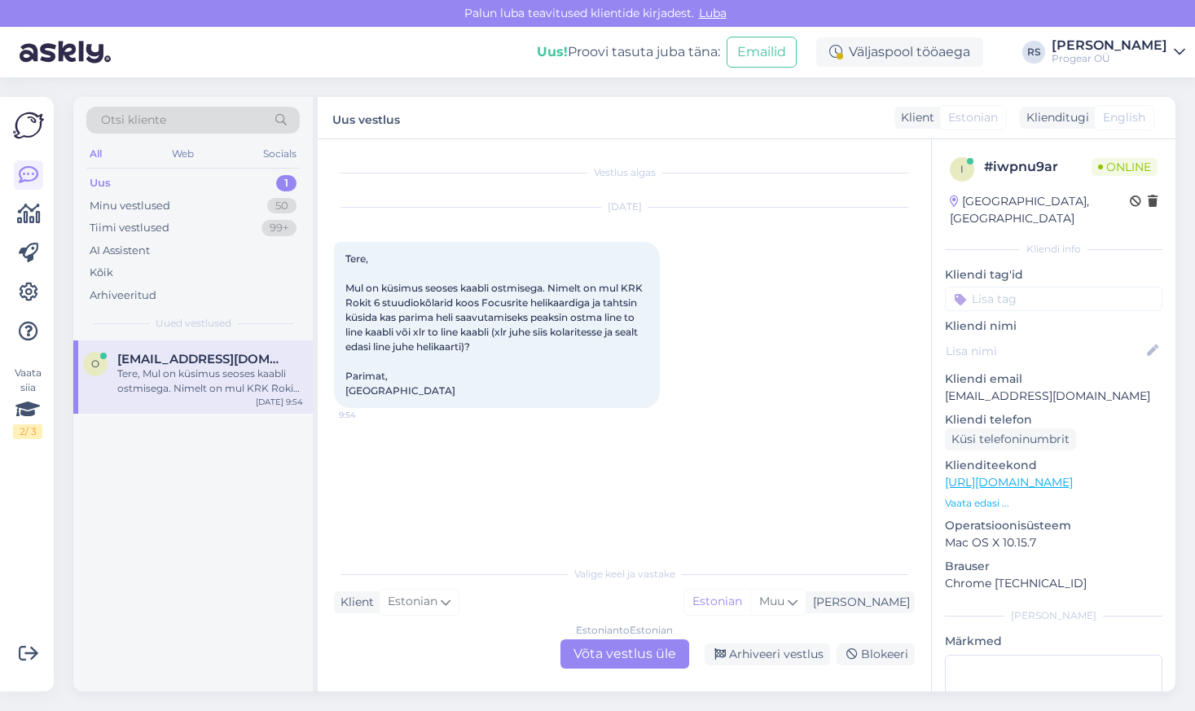 The width and height of the screenshot is (1195, 711). What do you see at coordinates (1054, 249) in the screenshot?
I see `div: Kliendi info` at bounding box center [1054, 249].